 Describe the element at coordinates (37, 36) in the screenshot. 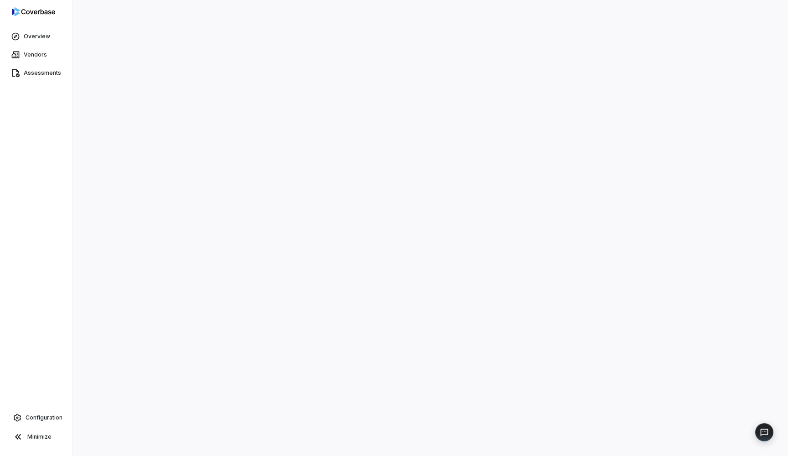

I see `span: Overview` at that location.